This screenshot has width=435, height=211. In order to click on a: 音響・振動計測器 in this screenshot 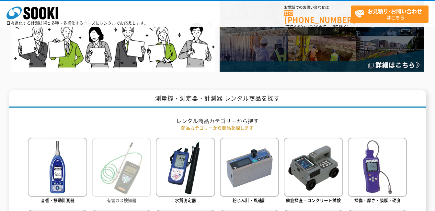, I will do `click(57, 171)`.